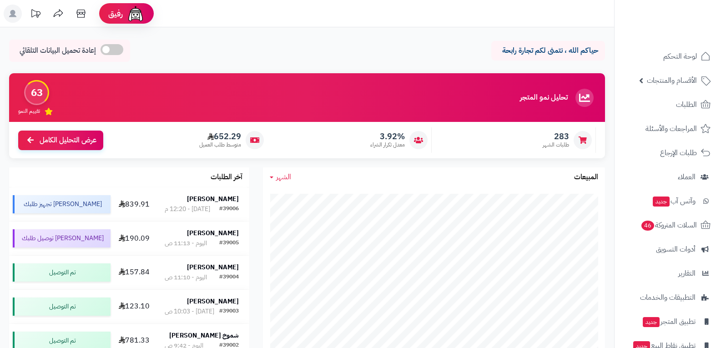 This screenshot has height=348, width=721. I want to click on div: #39005, so click(229, 243).